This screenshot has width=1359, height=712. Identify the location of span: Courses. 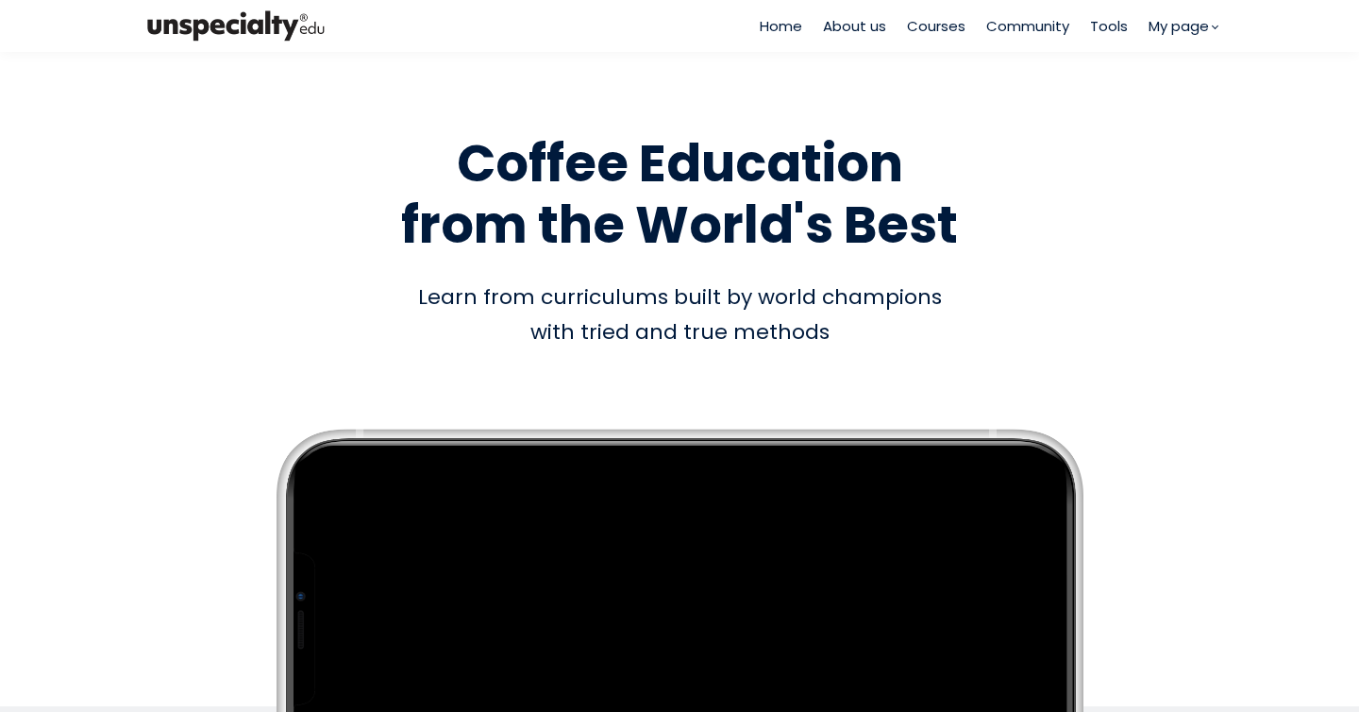
(936, 25).